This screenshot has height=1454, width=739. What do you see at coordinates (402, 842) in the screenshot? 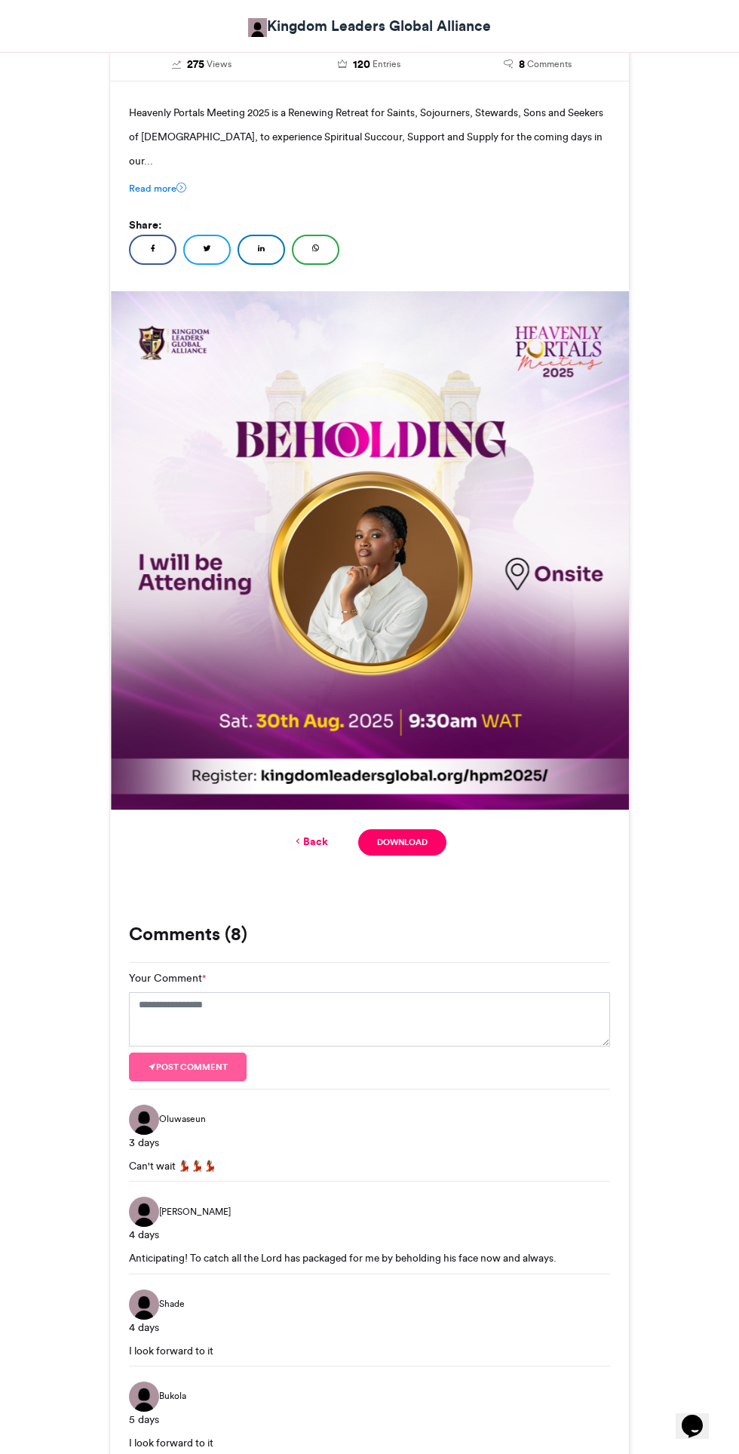
I see `a: Download` at bounding box center [402, 842].